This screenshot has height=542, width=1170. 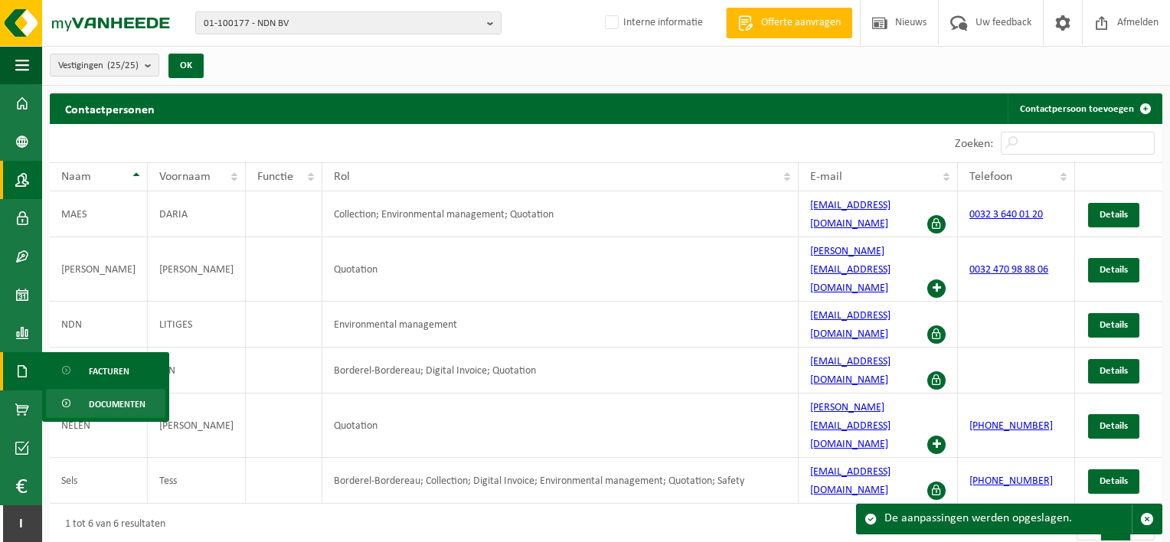 What do you see at coordinates (342, 177) in the screenshot?
I see `span: Rol` at bounding box center [342, 177].